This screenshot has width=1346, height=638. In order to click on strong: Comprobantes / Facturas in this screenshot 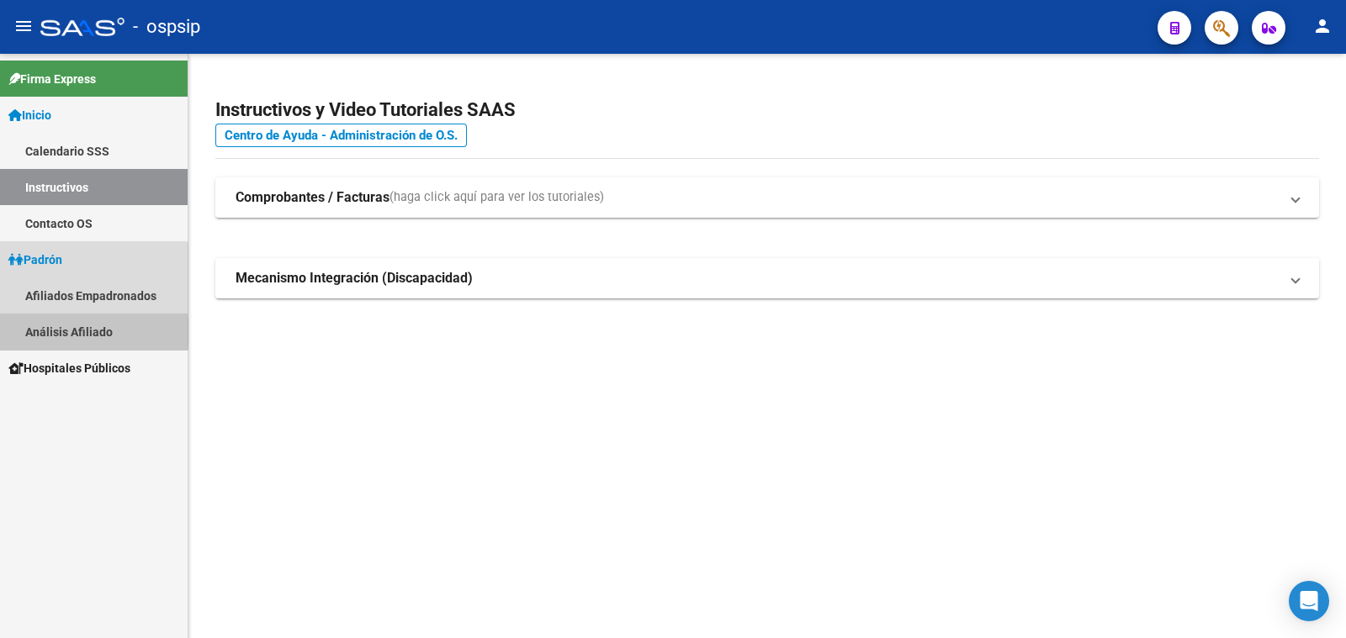, I will do `click(312, 198)`.